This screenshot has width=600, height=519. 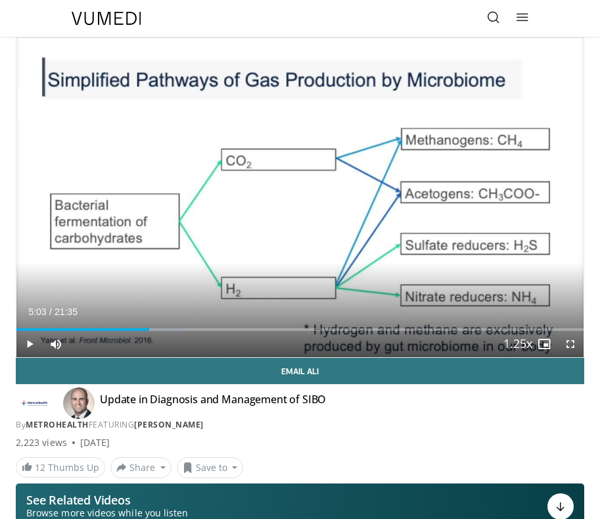 I want to click on p: See Related Videos, so click(x=107, y=500).